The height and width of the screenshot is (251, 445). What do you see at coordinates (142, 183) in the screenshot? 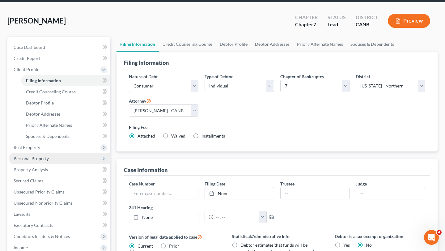
I see `label: Case Number` at bounding box center [142, 183].